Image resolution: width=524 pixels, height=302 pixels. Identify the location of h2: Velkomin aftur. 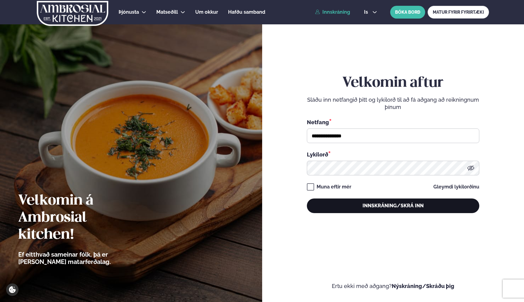
(393, 83).